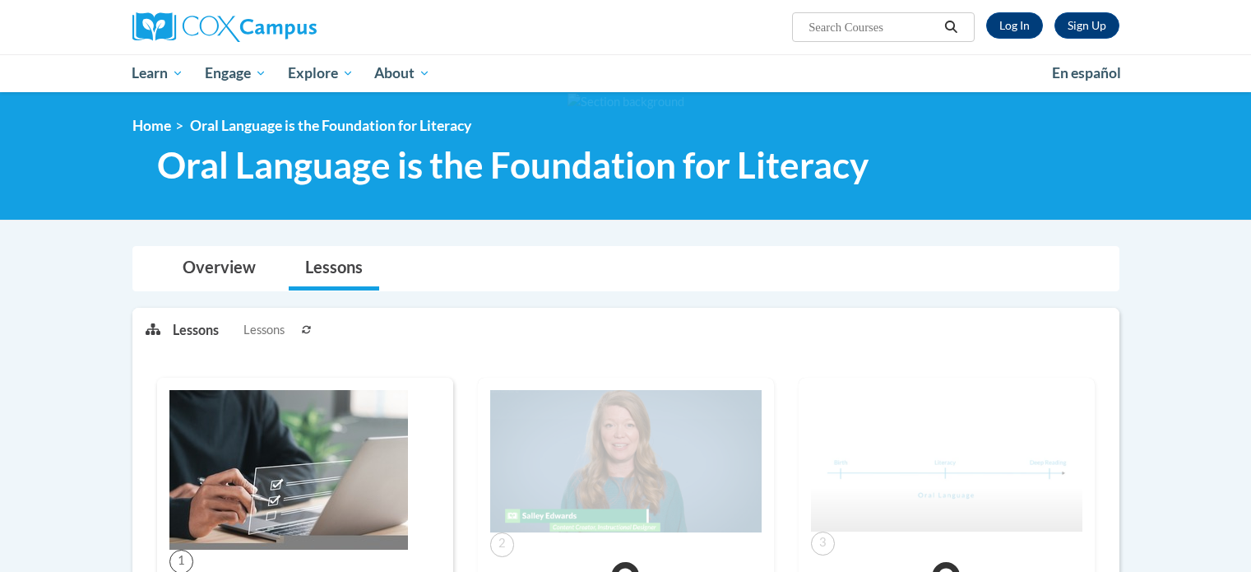  I want to click on img: Cox Campus, so click(225, 27).